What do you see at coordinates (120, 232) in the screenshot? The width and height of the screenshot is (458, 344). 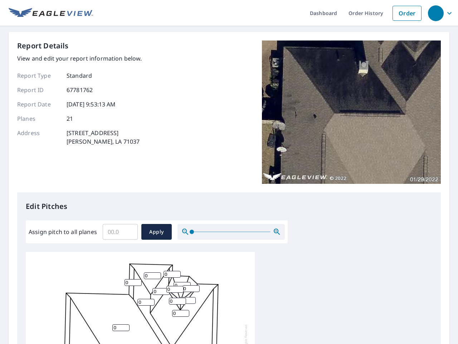 I see `input: 00.0` at bounding box center [120, 232].